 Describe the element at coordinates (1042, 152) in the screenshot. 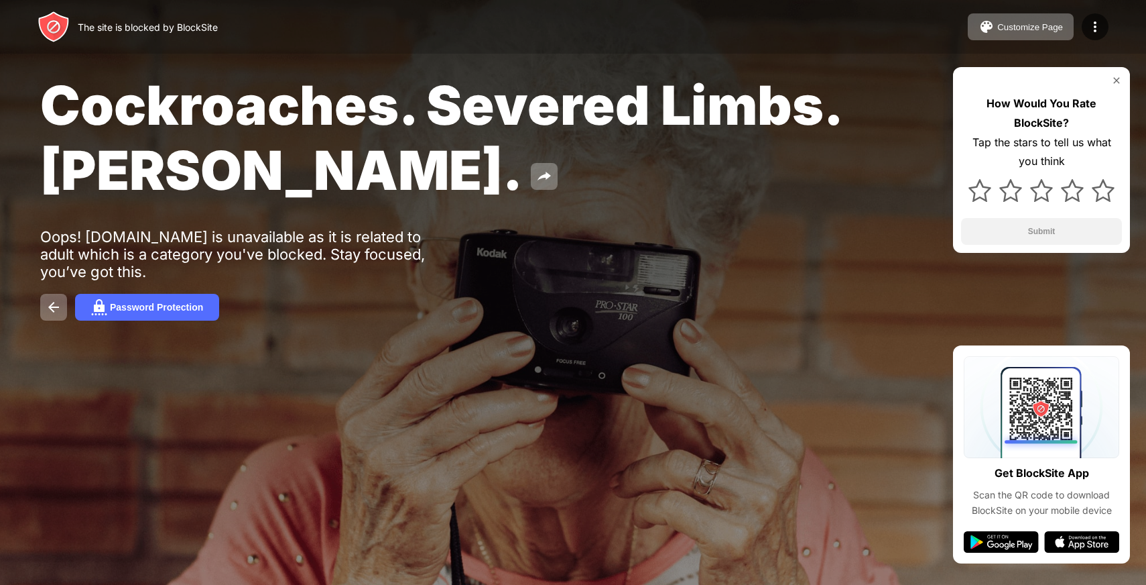

I see `div: Tap the stars to tell us what you think` at that location.